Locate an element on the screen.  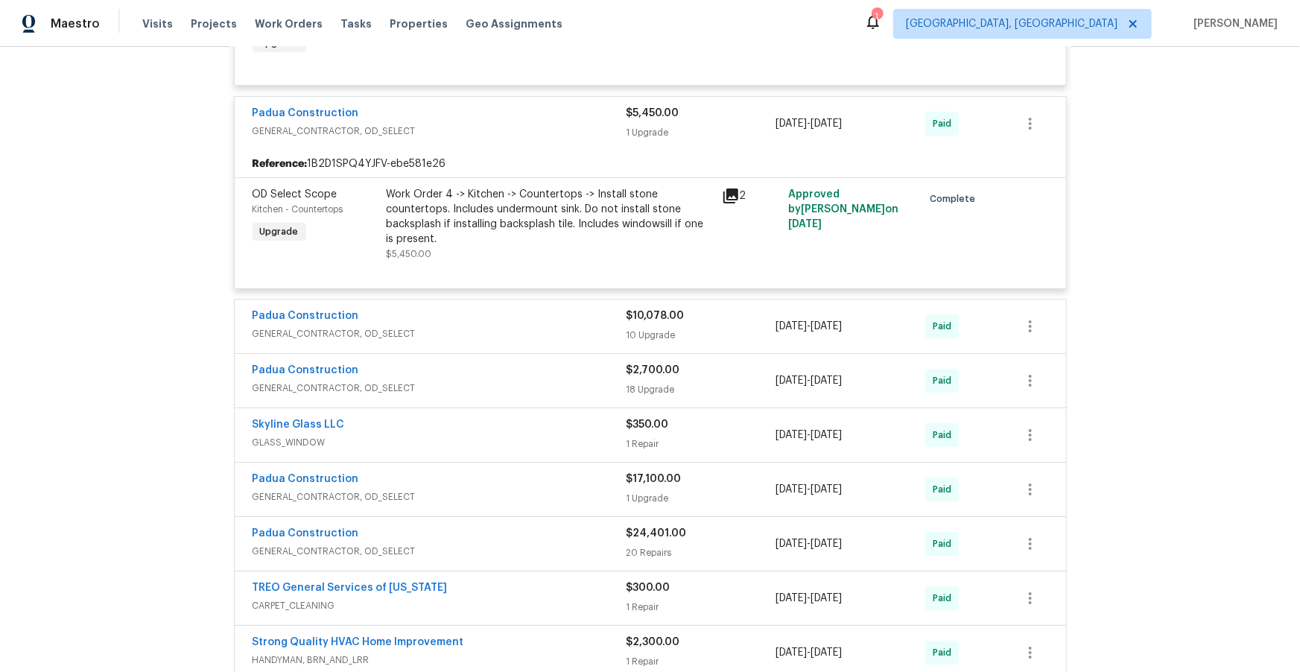
div: 1 is located at coordinates (877, 16).